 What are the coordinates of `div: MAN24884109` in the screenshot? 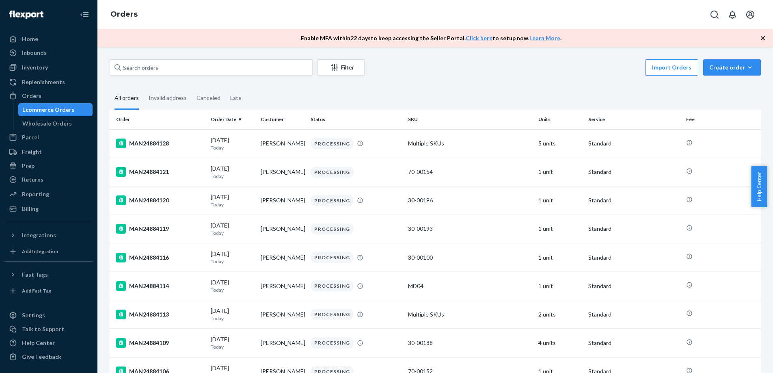 It's located at (160, 343).